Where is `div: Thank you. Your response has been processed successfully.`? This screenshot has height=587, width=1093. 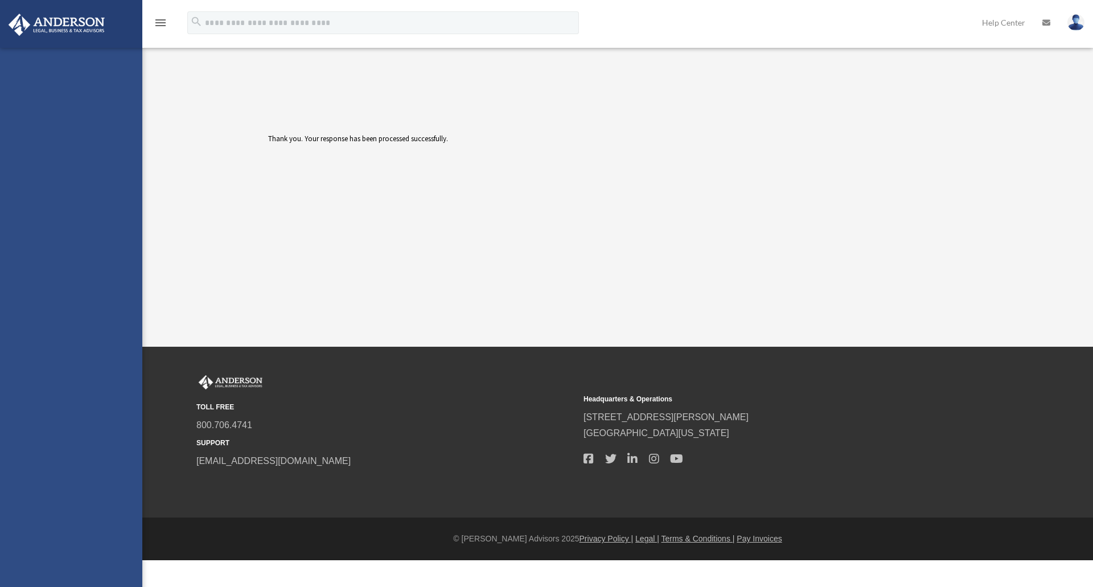
div: Thank you. Your response has been processed successfully. is located at coordinates (480, 175).